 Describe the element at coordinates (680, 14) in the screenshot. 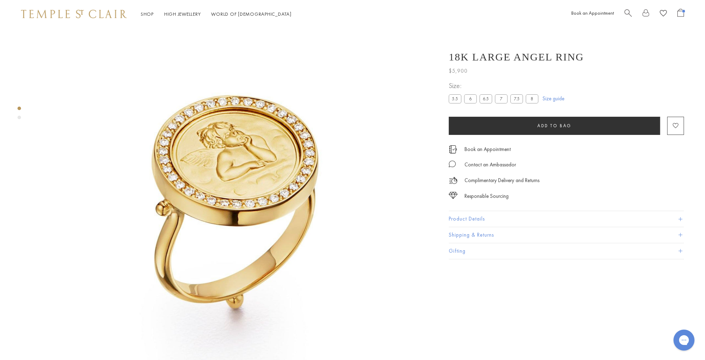

I see `a: Open Shopping Bag` at that location.